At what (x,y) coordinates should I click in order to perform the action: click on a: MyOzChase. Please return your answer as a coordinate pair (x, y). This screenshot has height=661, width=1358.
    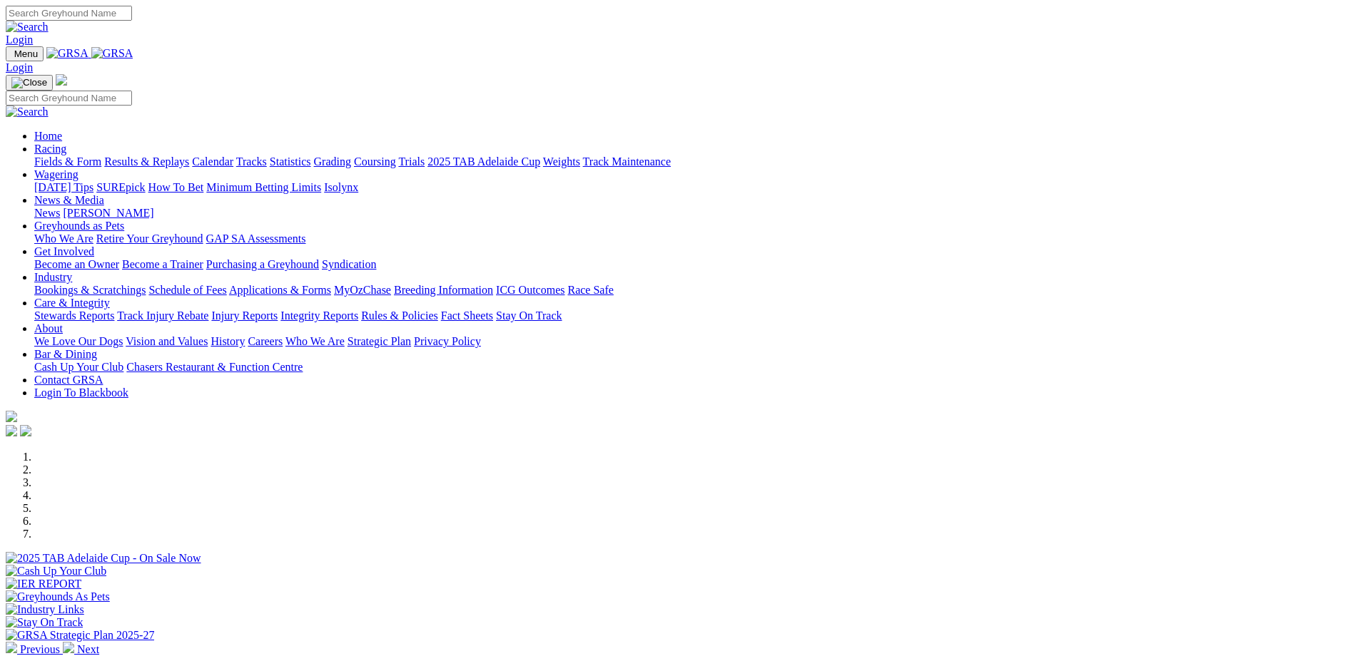
    Looking at the image, I should click on (362, 290).